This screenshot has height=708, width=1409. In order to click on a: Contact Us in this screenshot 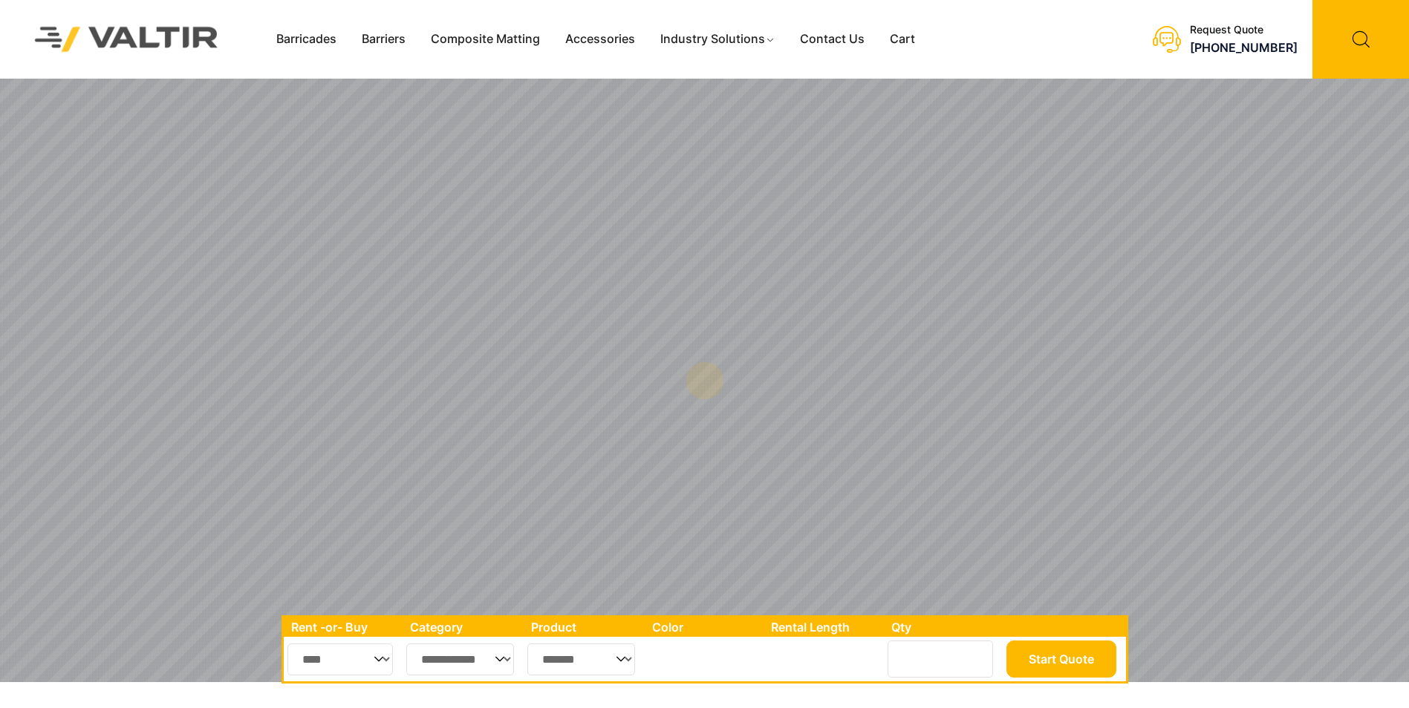, I will do `click(832, 39)`.